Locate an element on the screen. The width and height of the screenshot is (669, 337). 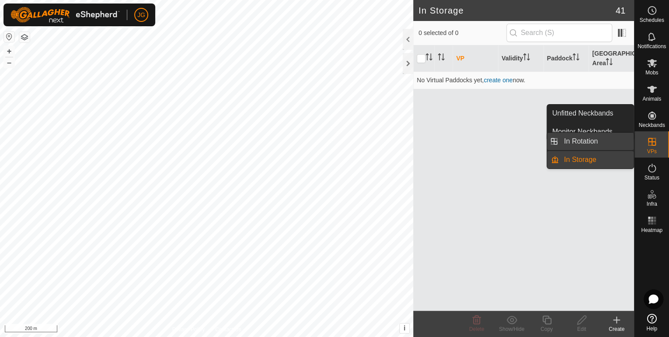
li: Monitor Neckbands is located at coordinates (590, 132).